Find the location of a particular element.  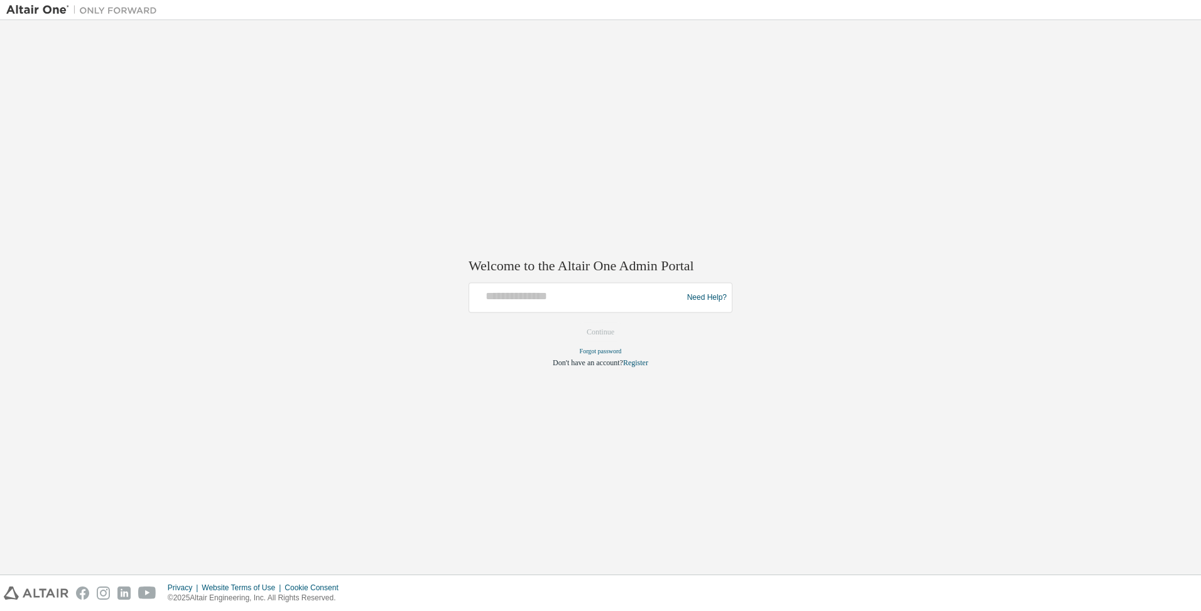

a: Forgot password is located at coordinates (601, 351).